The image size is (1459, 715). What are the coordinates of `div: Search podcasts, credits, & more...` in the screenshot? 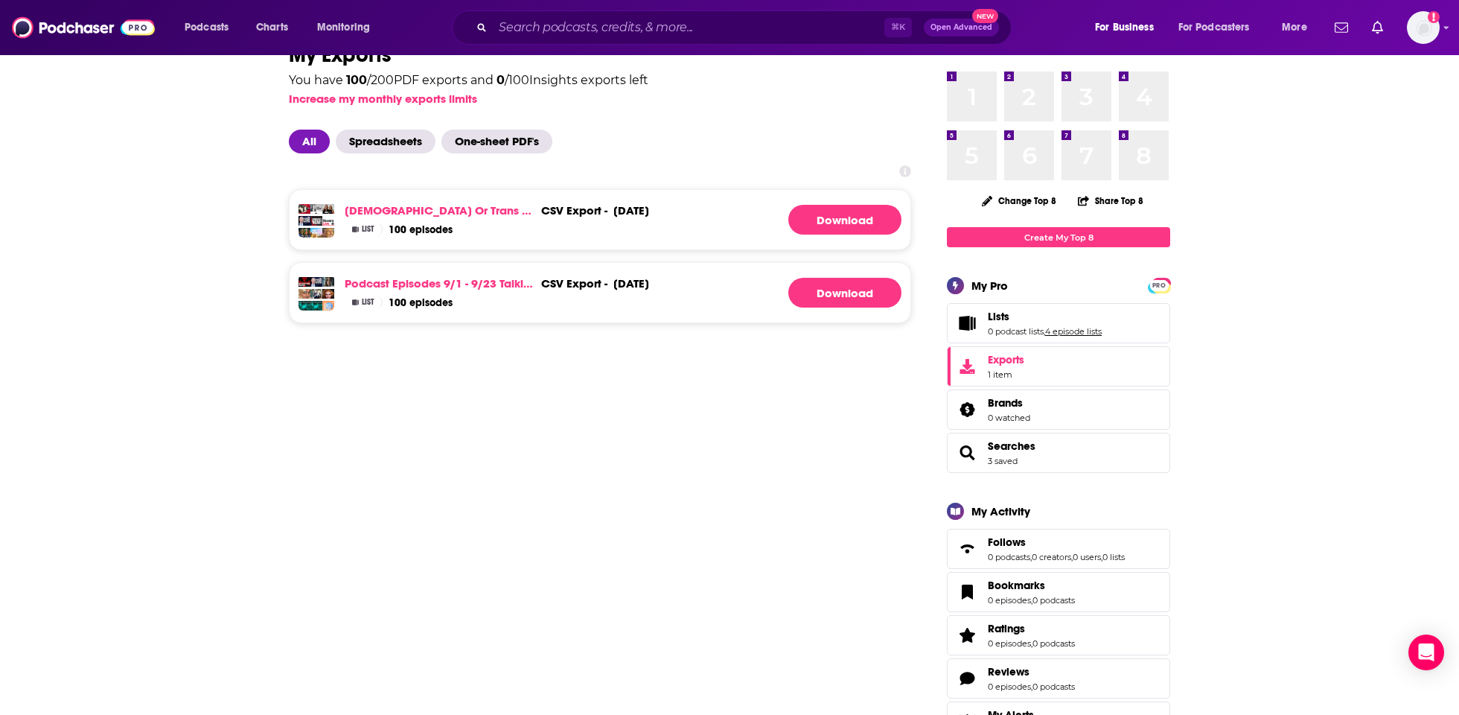 It's located at (746, 28).